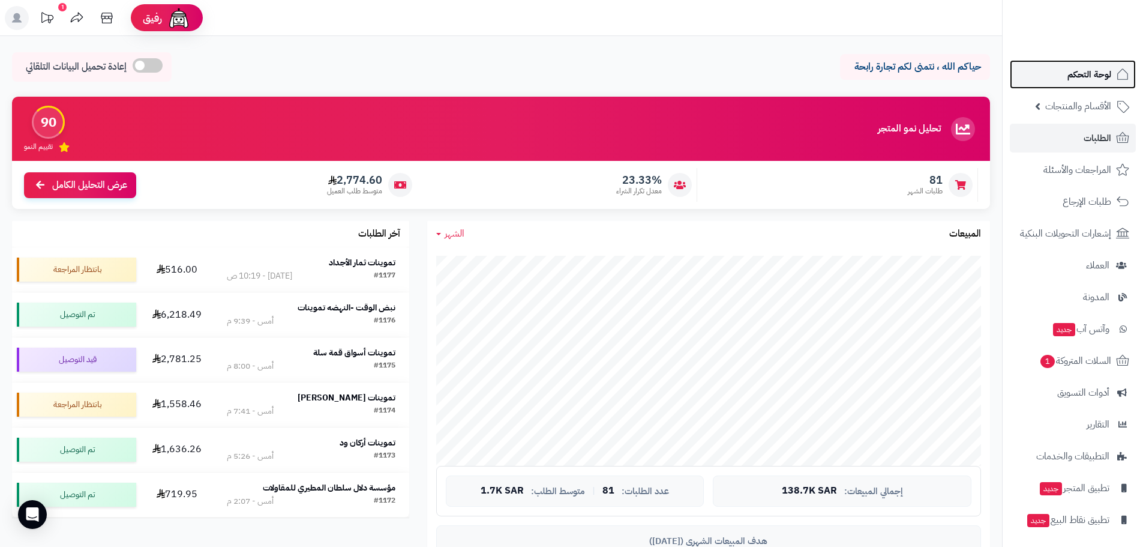 The height and width of the screenshot is (547, 1143). Describe the element at coordinates (385, 411) in the screenshot. I see `div: #1174` at that location.